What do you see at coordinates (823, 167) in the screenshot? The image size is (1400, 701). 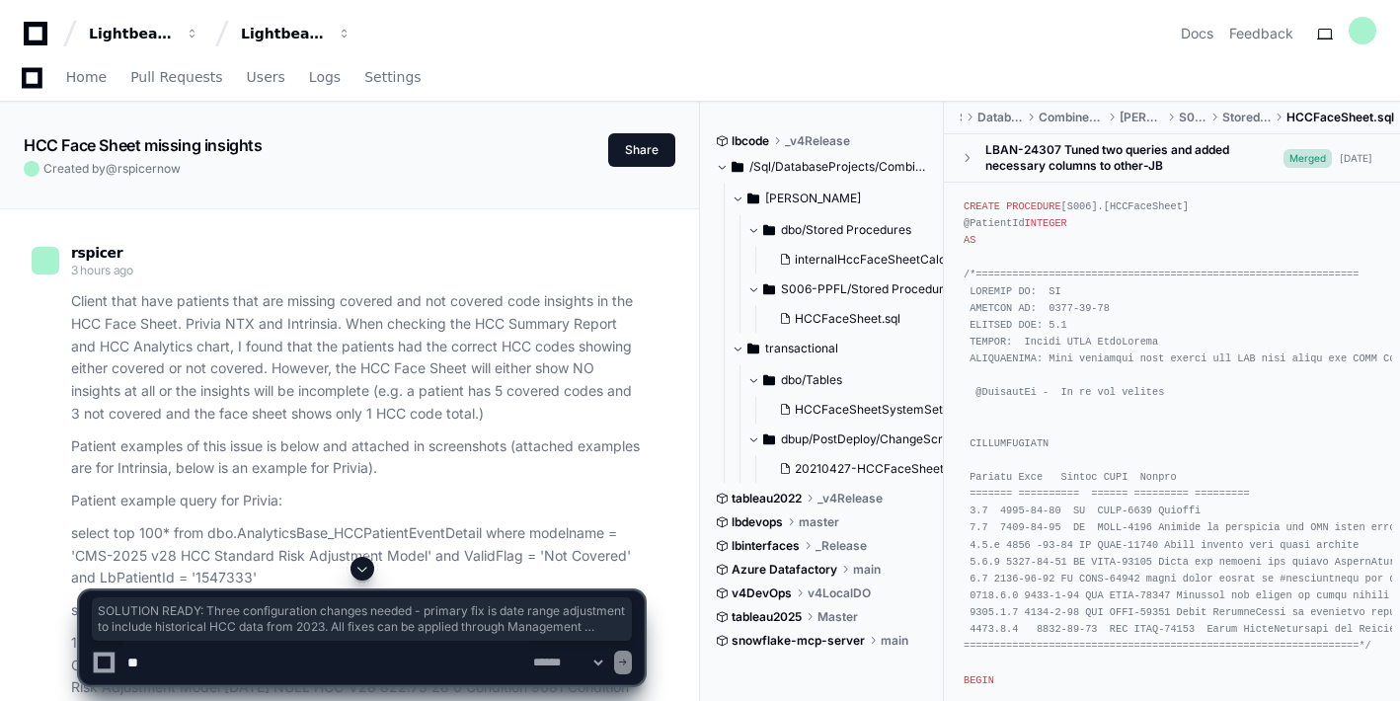 I see `button: /Sql/DatabaseProjects/CombinedDatabaseNew` at bounding box center [823, 167].